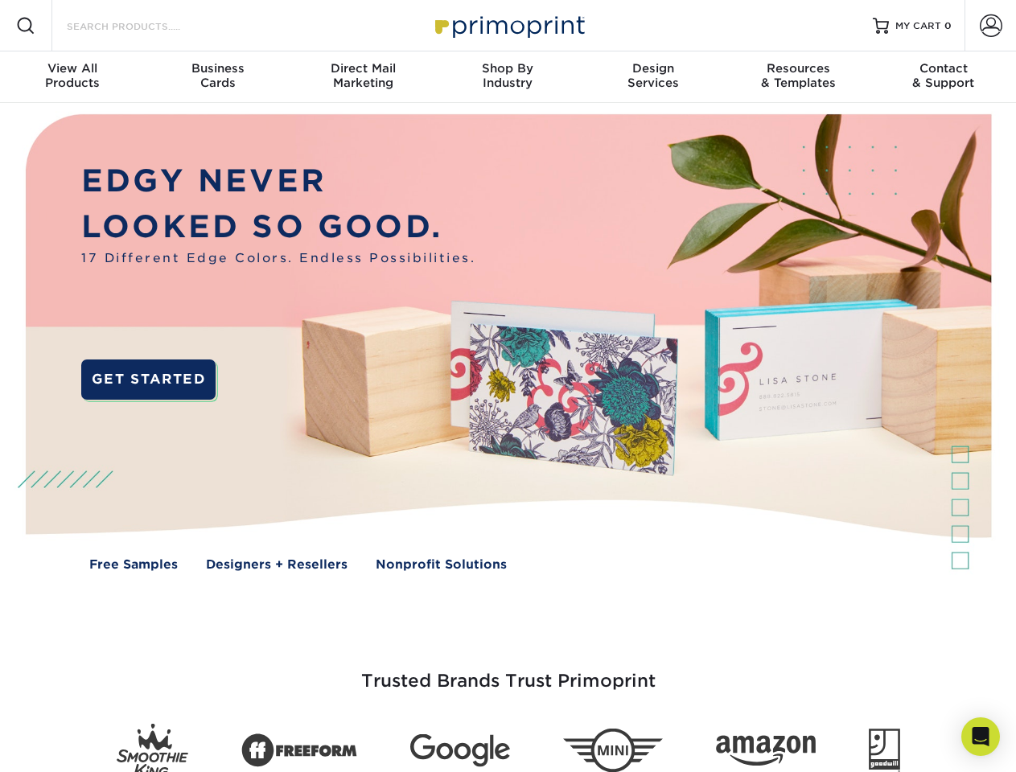  I want to click on div: & Support, so click(944, 76).